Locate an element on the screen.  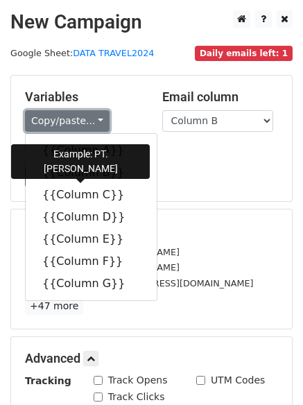
h5: Variables is located at coordinates (83, 97).